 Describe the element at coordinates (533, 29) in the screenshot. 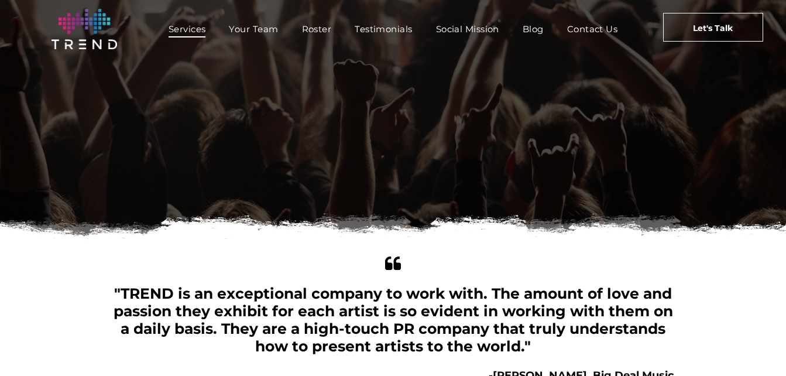

I see `a: Blog` at that location.